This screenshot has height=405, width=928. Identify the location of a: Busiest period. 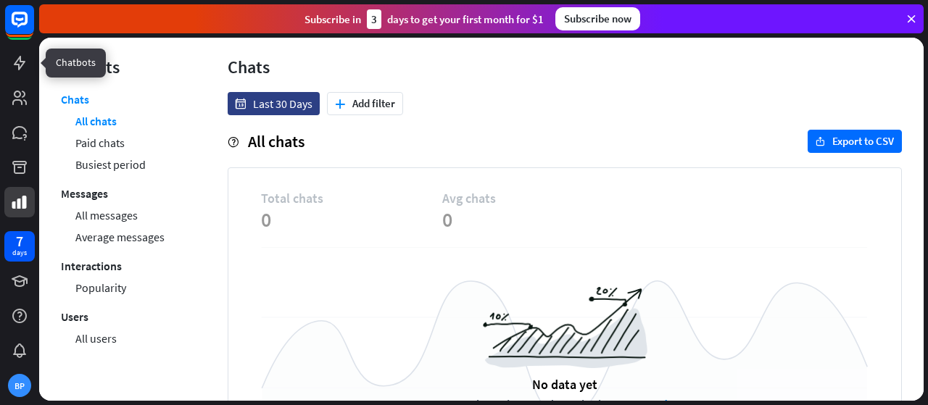
(110, 165).